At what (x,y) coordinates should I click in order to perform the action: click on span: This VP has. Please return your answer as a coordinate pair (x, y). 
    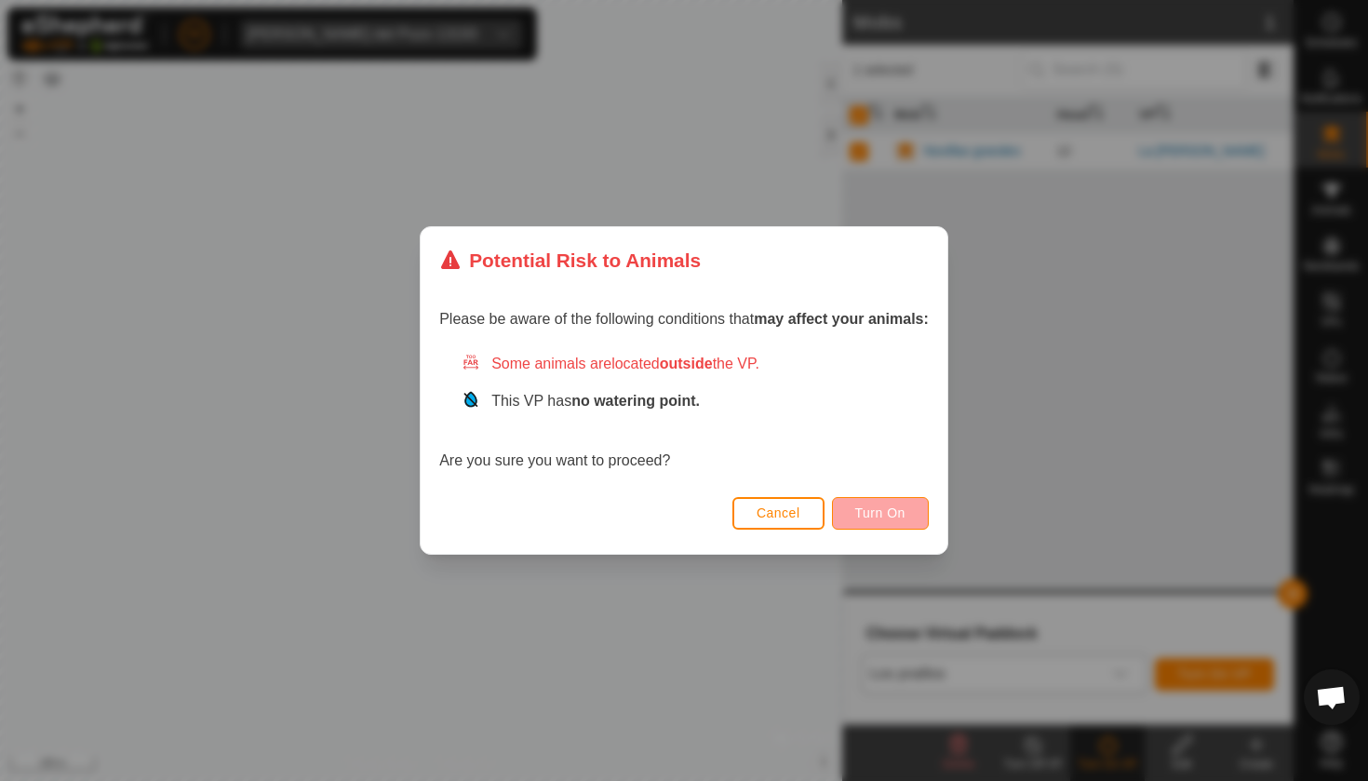
    Looking at the image, I should click on (596, 400).